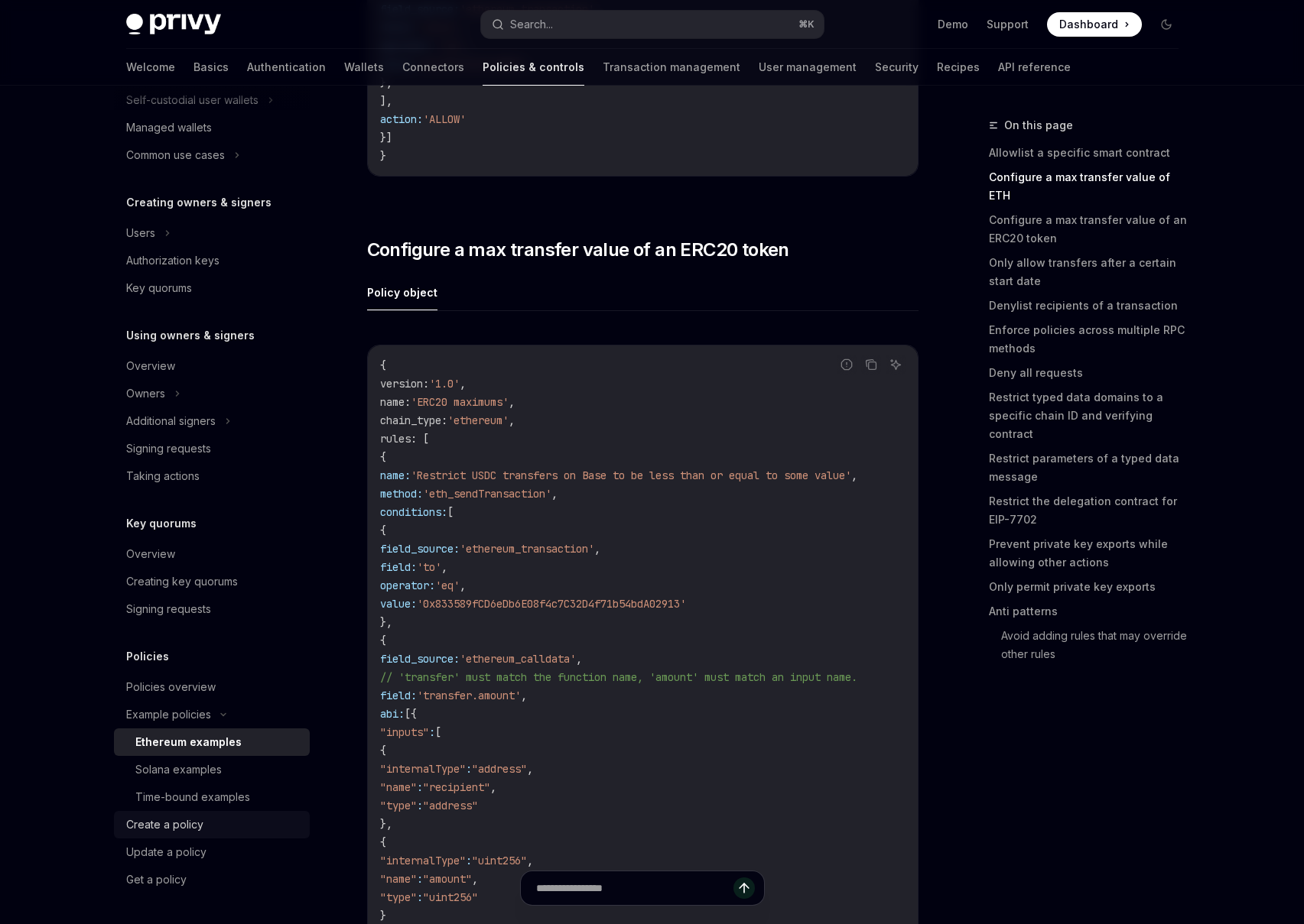 The width and height of the screenshot is (1304, 924). I want to click on h5: Creating owners & signers, so click(198, 203).